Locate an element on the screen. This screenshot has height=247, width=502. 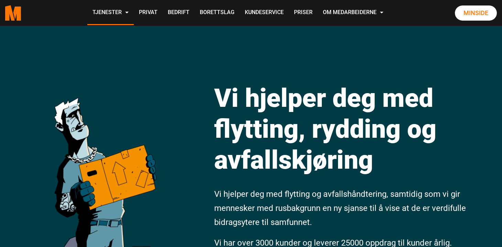
a: Bedrift is located at coordinates (178, 13).